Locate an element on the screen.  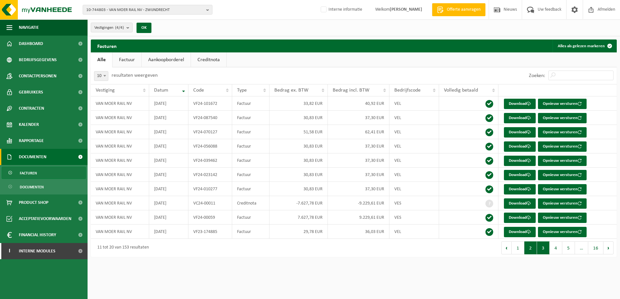
span: I is located at coordinates (9, 251).